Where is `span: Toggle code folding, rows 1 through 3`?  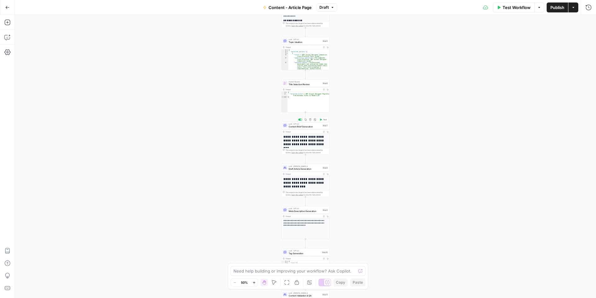 span: Toggle code folding, rows 1 through 3 is located at coordinates (286, 92).